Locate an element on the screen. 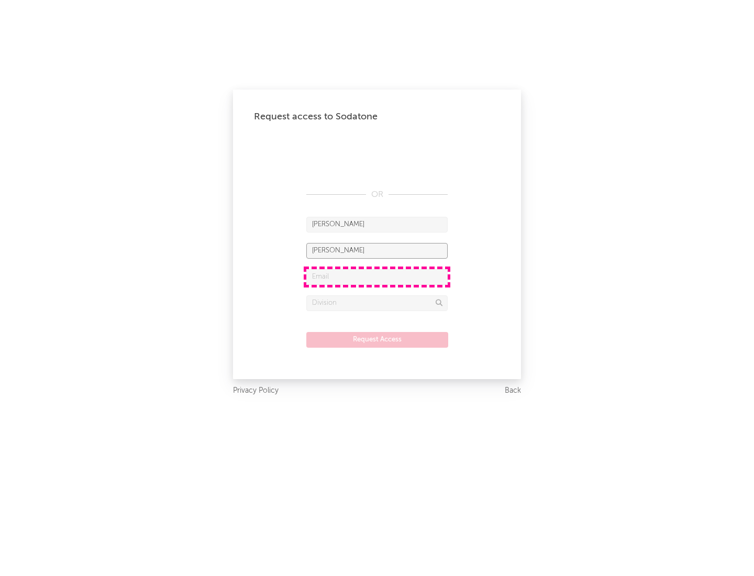  input: Email is located at coordinates (377, 277).